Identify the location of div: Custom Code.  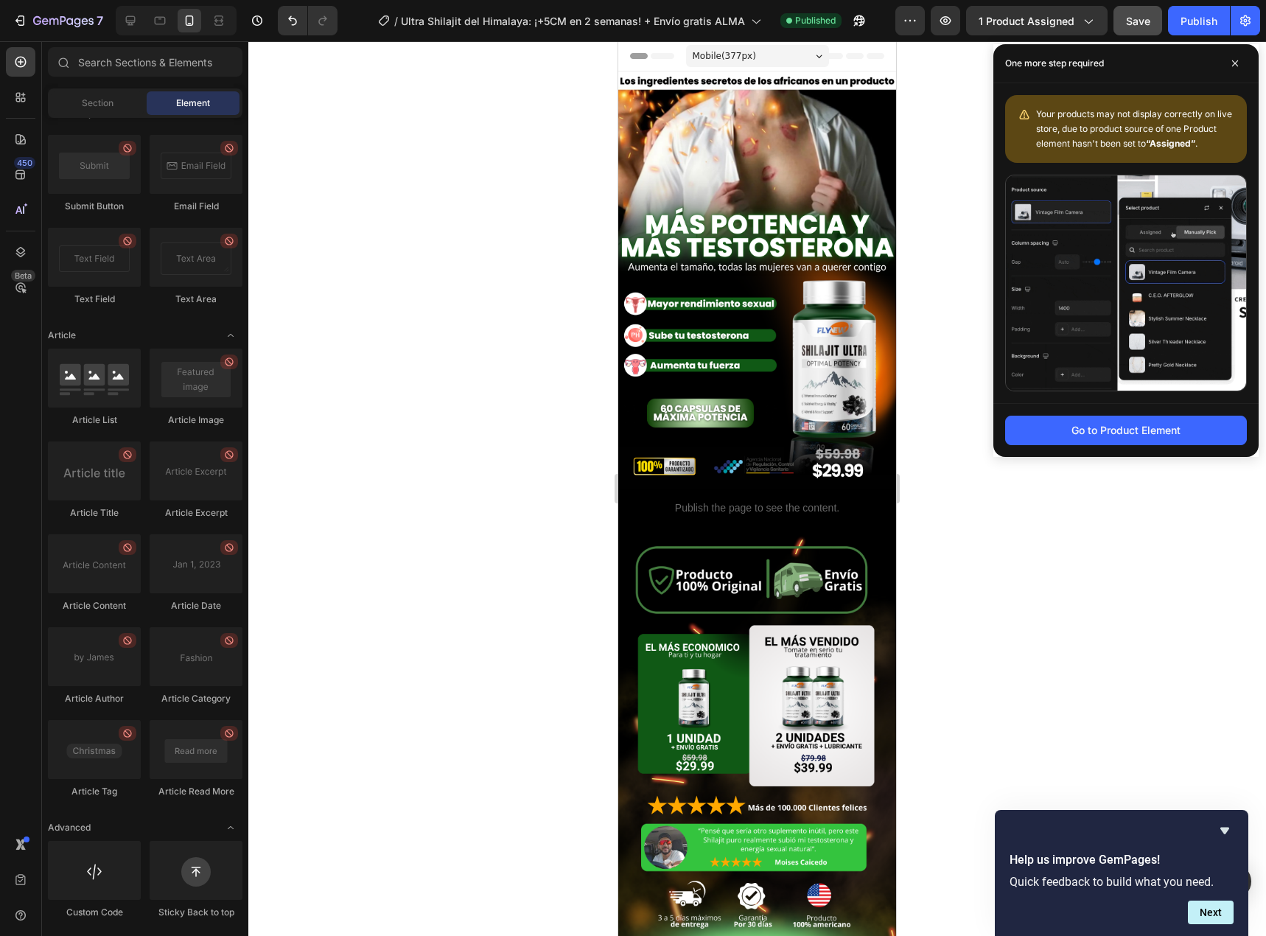
(94, 912).